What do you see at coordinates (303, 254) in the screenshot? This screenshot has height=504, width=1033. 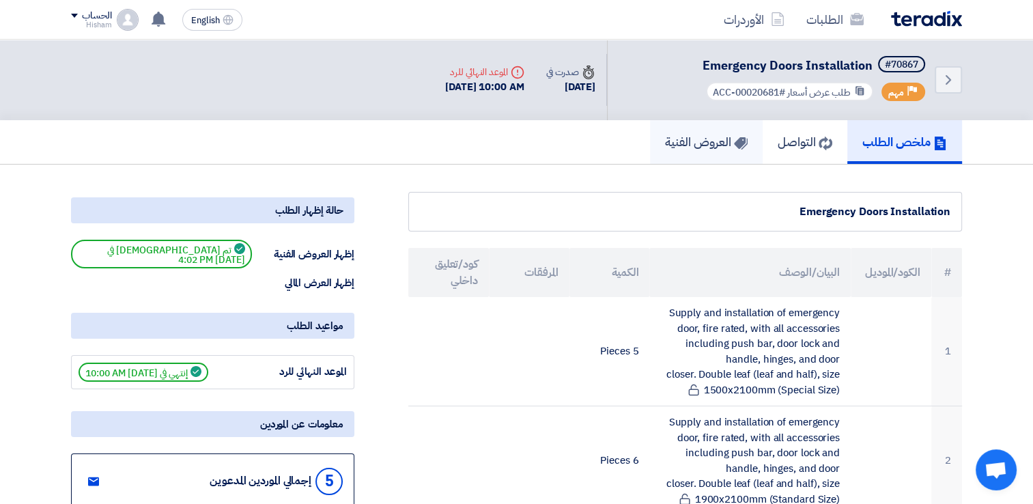 I see `div: إظهار العروض الفنية` at bounding box center [303, 254].